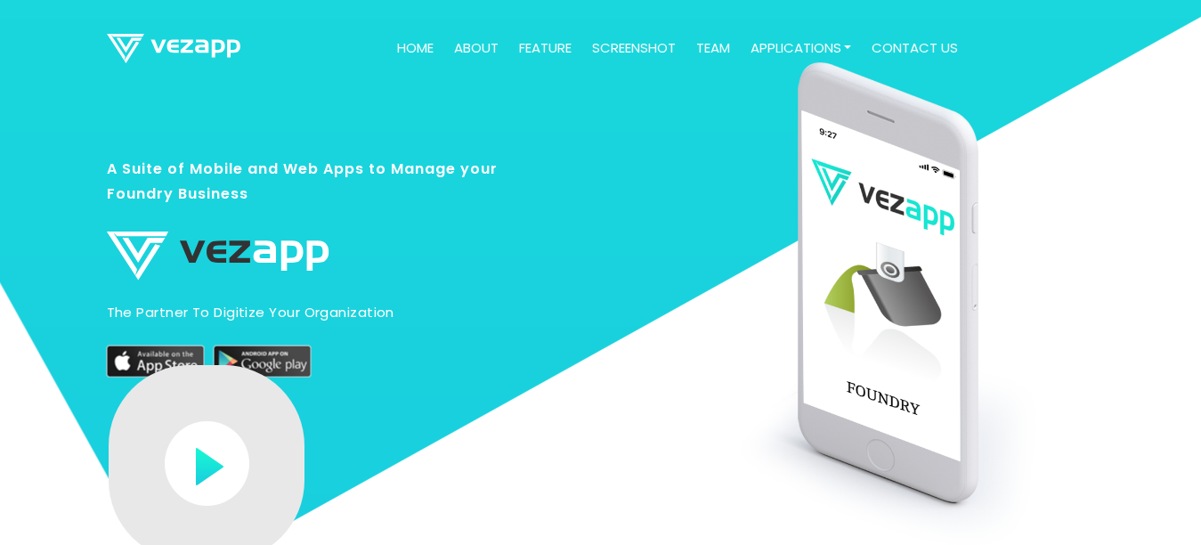 This screenshot has height=545, width=1201. I want to click on img: appstore, so click(156, 361).